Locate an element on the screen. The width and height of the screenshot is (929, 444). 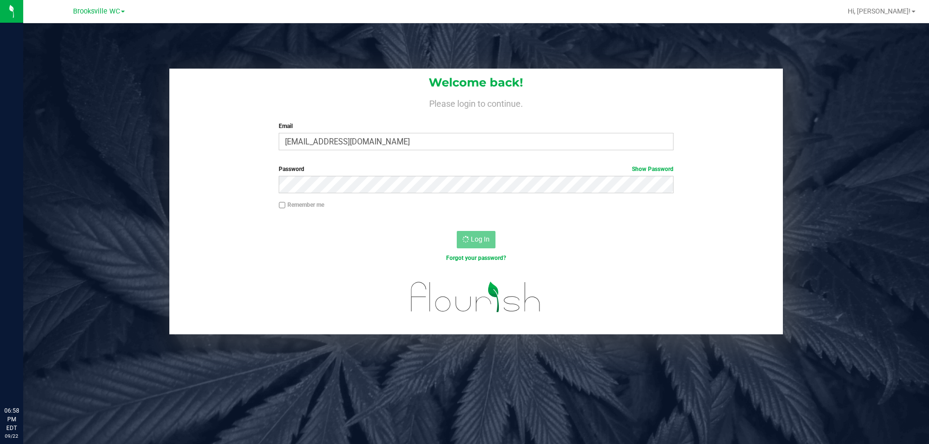
label: Email is located at coordinates (475, 126).